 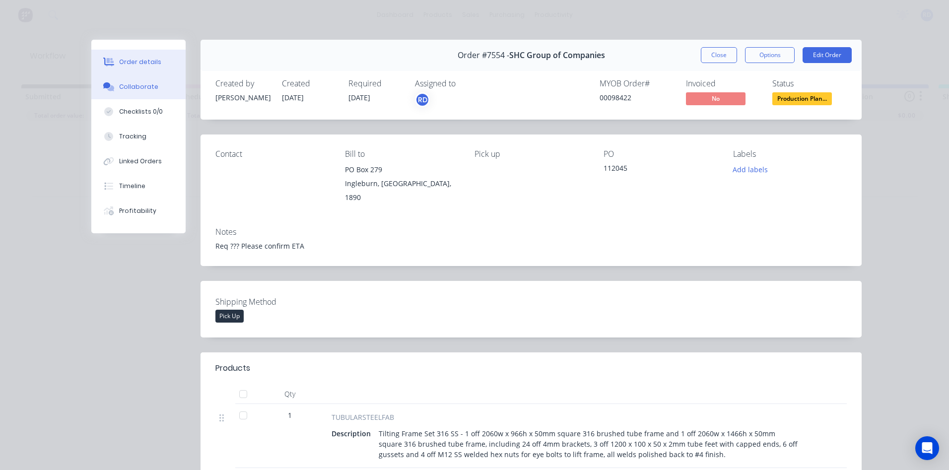 What do you see at coordinates (636, 97) in the screenshot?
I see `div: 00098422` at bounding box center [636, 97].